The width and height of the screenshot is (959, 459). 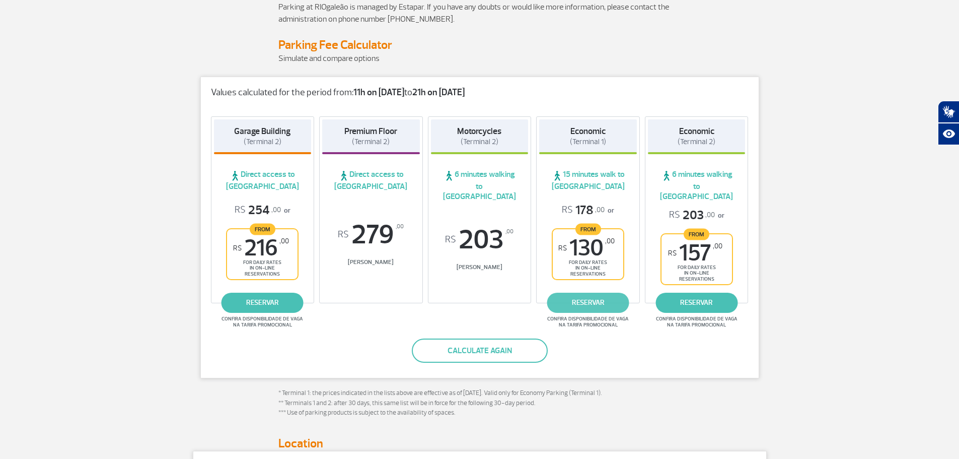 What do you see at coordinates (588, 141) in the screenshot?
I see `span: (Terminal 1)` at bounding box center [588, 141].